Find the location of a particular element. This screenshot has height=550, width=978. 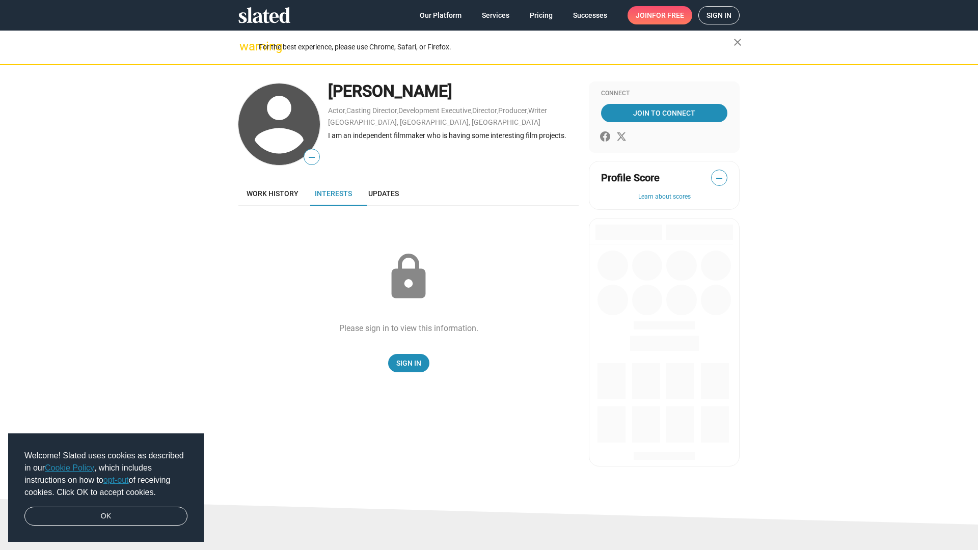

div: For the best experience, please use Chrome, Safari, or Firefox. is located at coordinates (496, 47).